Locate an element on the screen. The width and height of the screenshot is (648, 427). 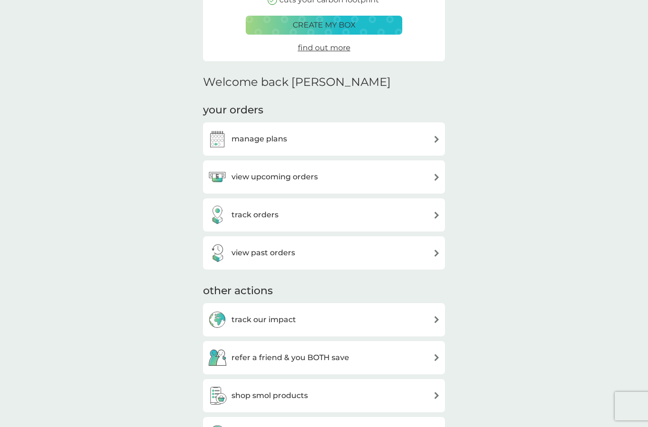
h3: manage plans is located at coordinates (259, 139).